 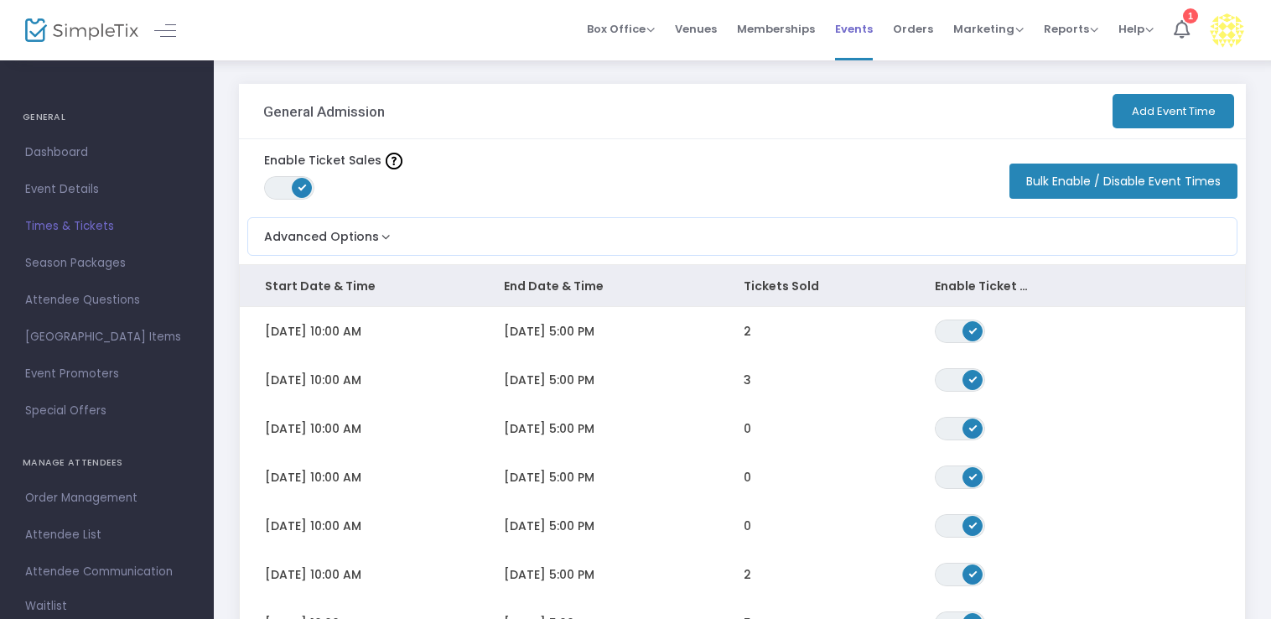 What do you see at coordinates (1173, 111) in the screenshot?
I see `button: Add Event Time` at bounding box center [1173, 111].